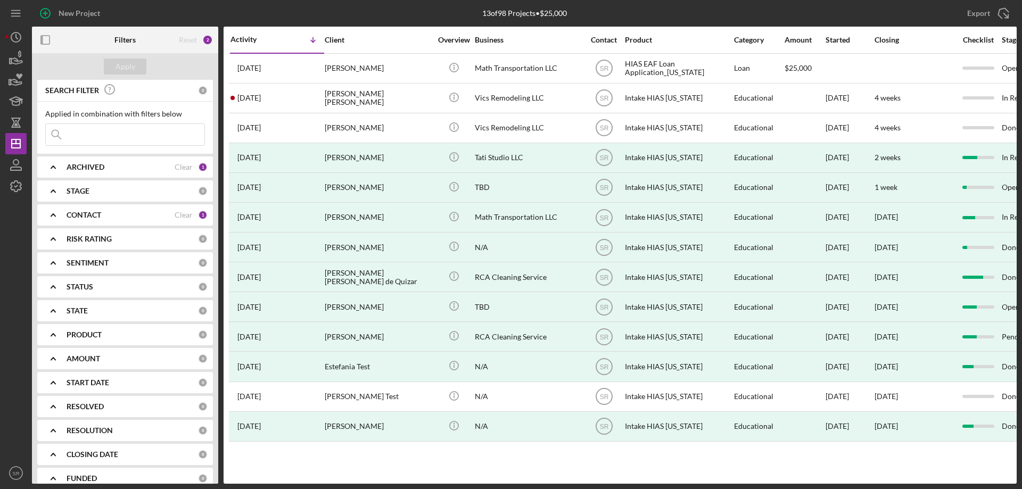 The width and height of the screenshot is (1022, 489). Describe the element at coordinates (249, 248) in the screenshot. I see `time: 2025-06-17 15:10` at that location.